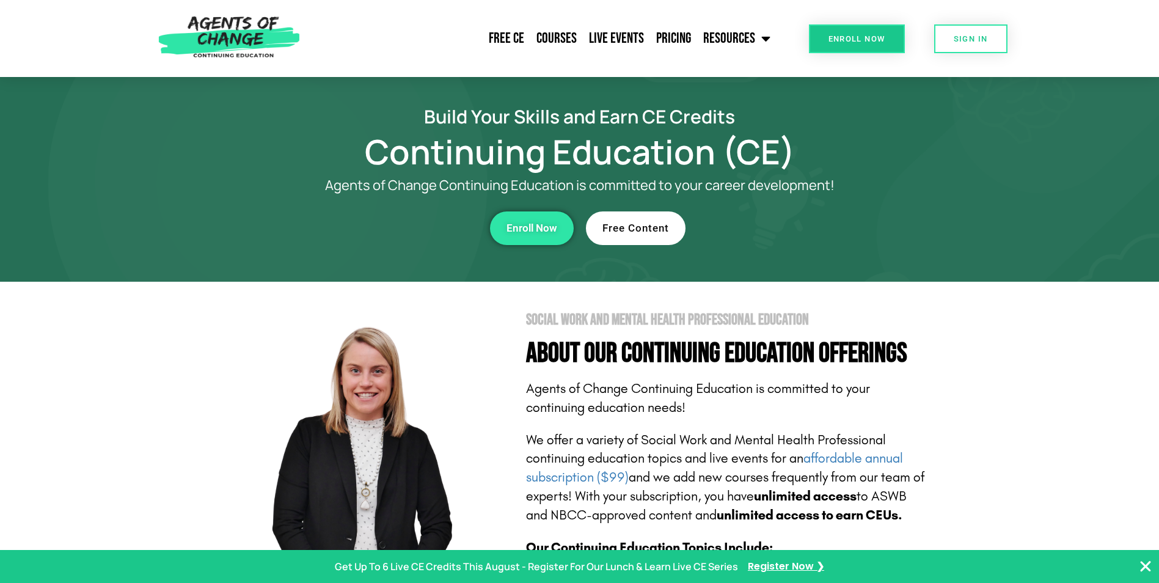  I want to click on a: Pricing, so click(673, 38).